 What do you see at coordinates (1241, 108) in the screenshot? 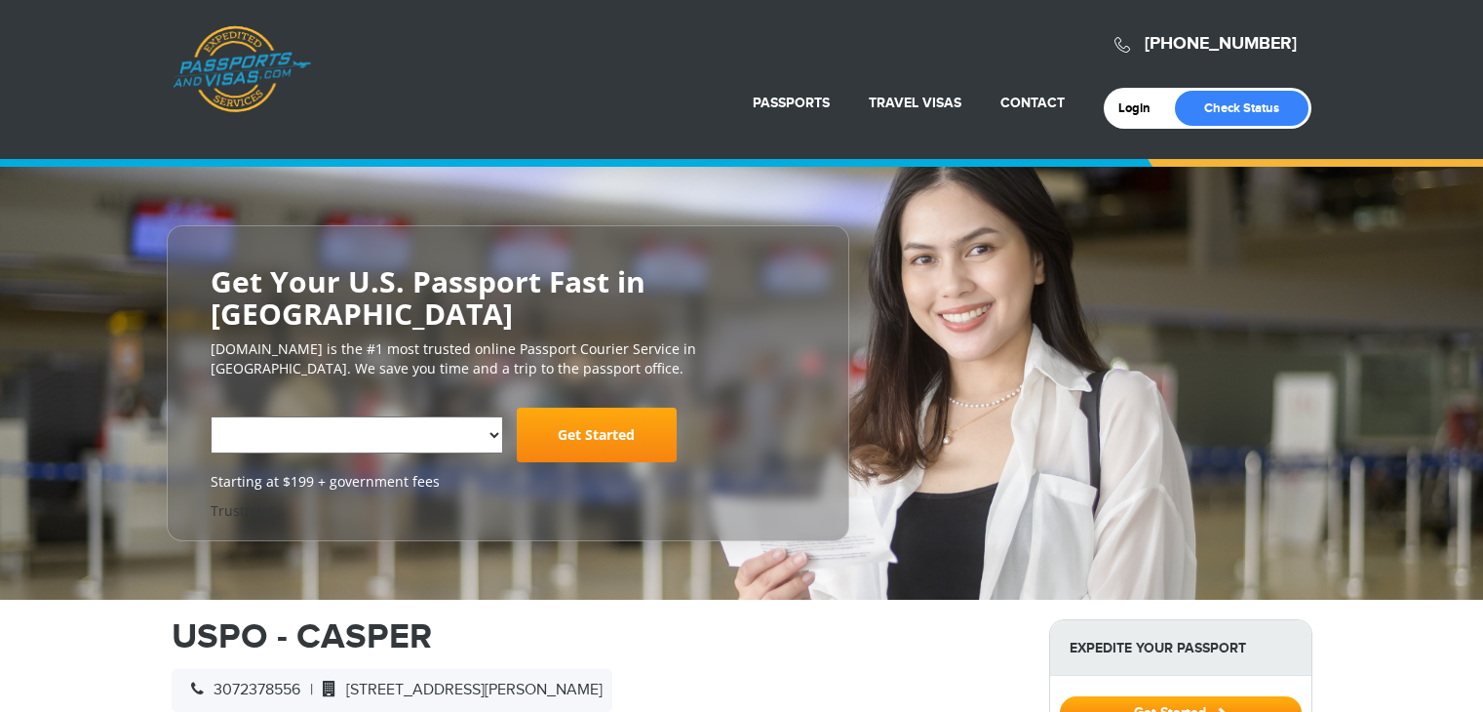
I see `a: Check Status` at bounding box center [1241, 108].